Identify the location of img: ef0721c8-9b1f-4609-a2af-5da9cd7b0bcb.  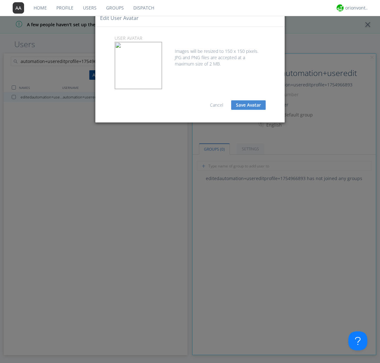
(138, 65).